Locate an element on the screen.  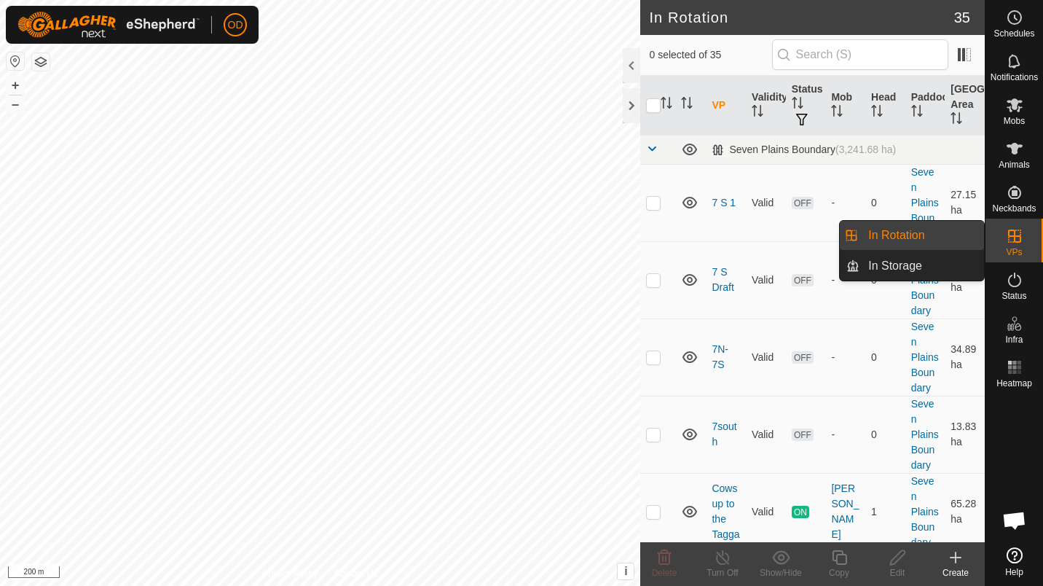
td: 13.83 ha is located at coordinates (964, 434).